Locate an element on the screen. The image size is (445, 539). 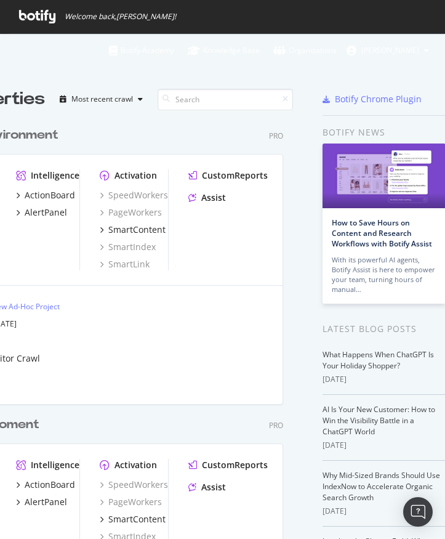
a: Botify Academy is located at coordinates (142, 50).